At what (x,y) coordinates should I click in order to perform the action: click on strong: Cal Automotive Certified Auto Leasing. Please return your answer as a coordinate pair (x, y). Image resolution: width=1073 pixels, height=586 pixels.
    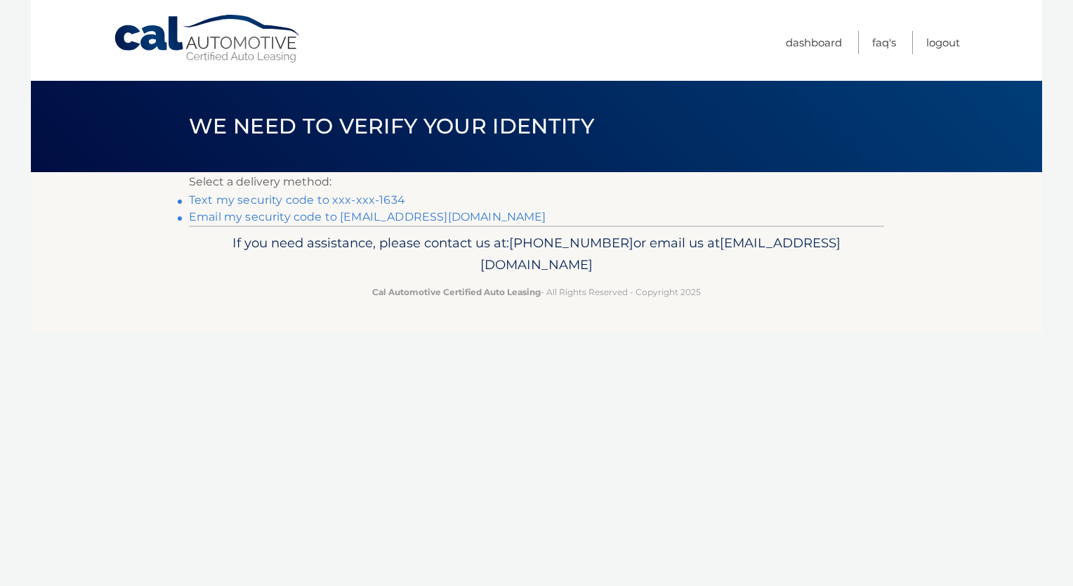
    Looking at the image, I should click on (457, 292).